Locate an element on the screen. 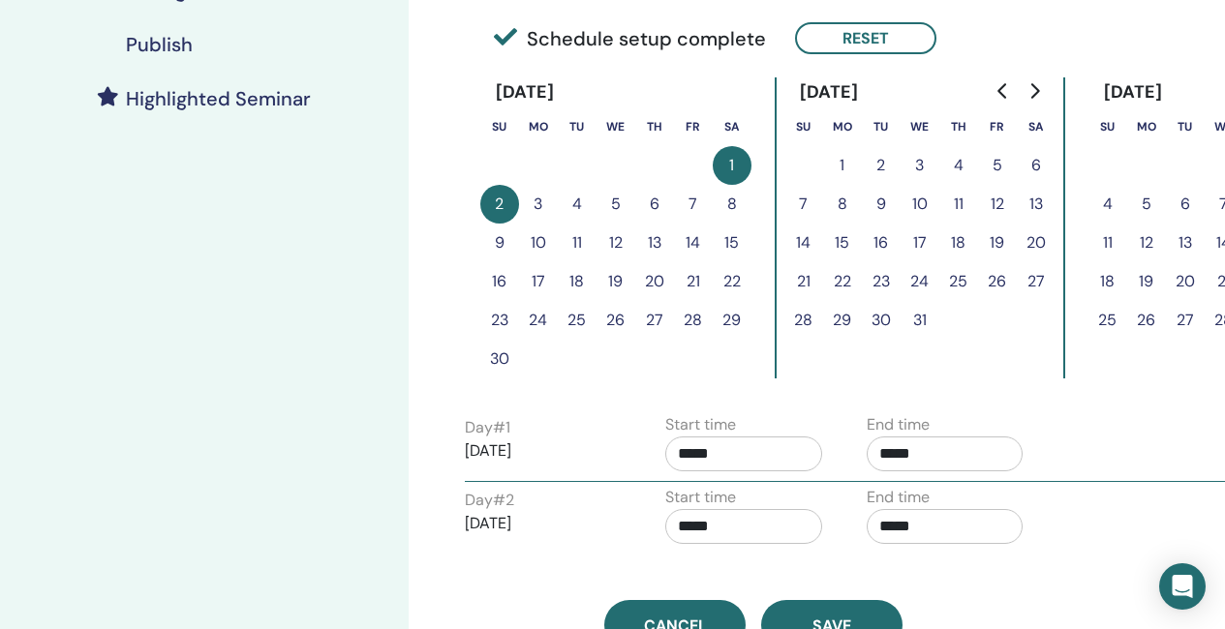  th: Friday is located at coordinates (693, 127).